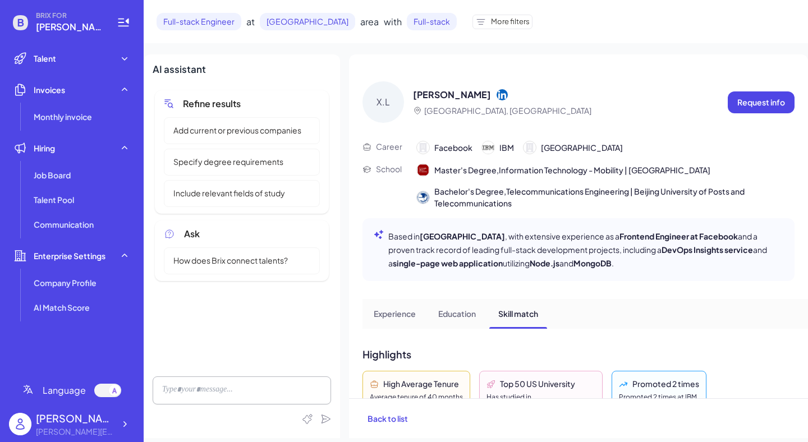 The width and height of the screenshot is (808, 442). What do you see at coordinates (20, 424) in the screenshot?
I see `img: user_logo.png` at bounding box center [20, 424].